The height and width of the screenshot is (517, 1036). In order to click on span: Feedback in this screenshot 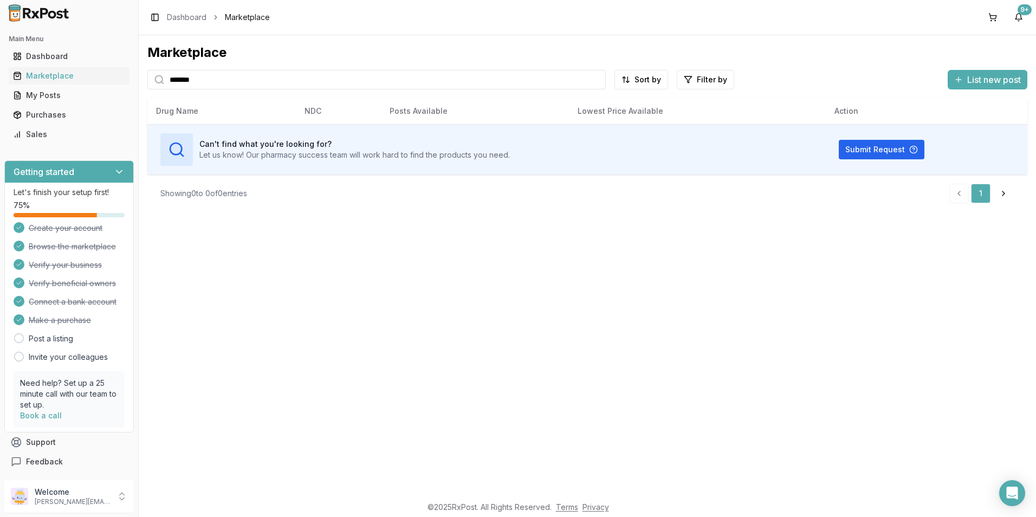, I will do `click(44, 462)`.